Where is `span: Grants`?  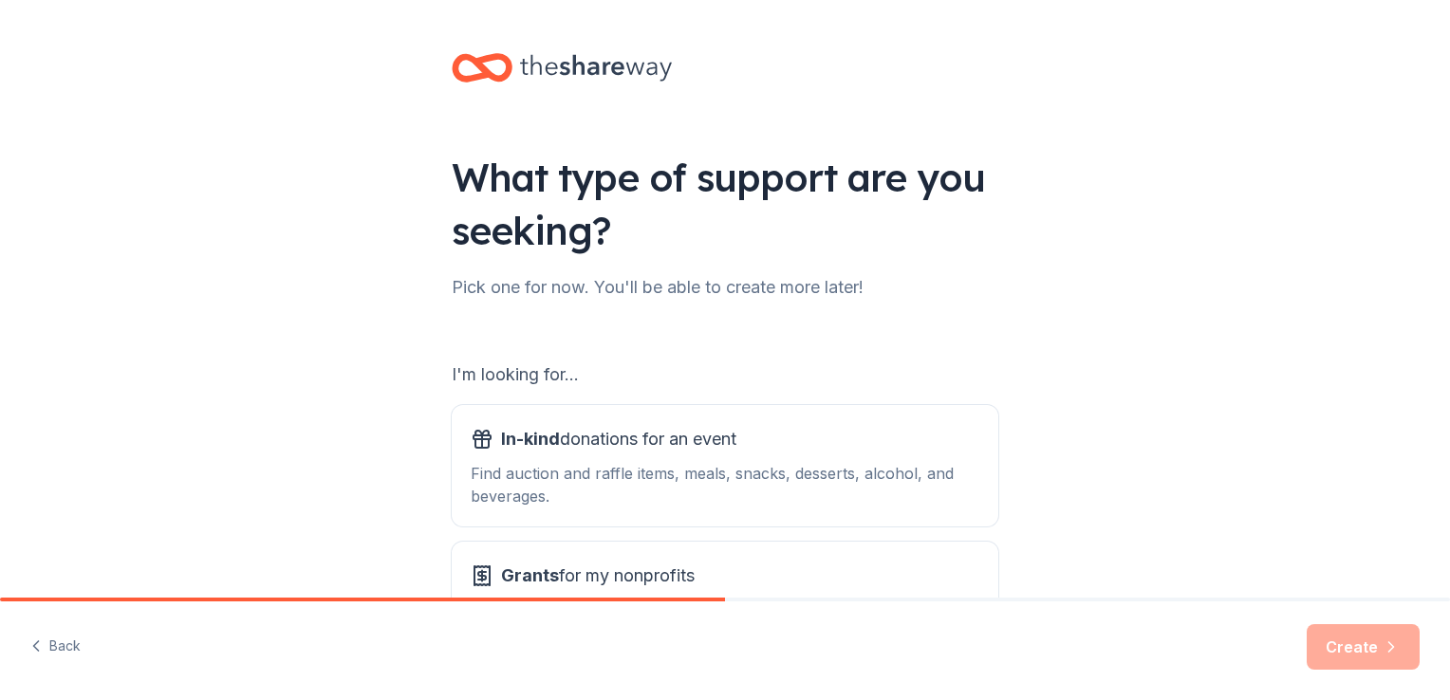
span: Grants is located at coordinates (529, 575).